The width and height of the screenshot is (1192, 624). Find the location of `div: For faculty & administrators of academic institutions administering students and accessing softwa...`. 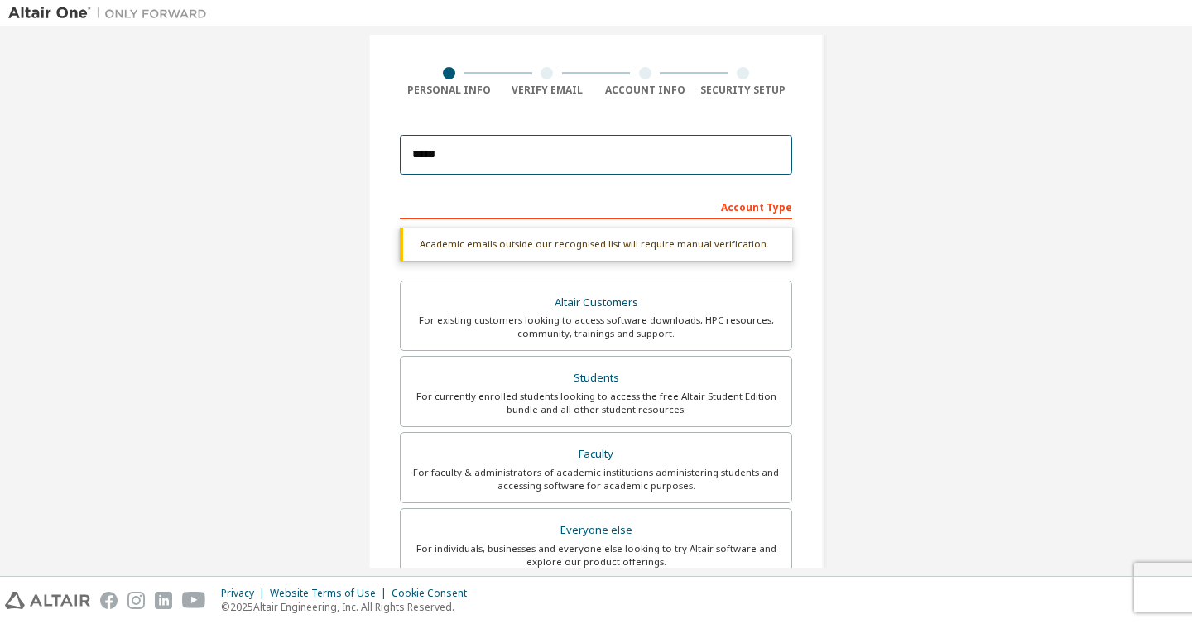

div: For faculty & administrators of academic institutions administering students and accessing softwa... is located at coordinates (596, 479).